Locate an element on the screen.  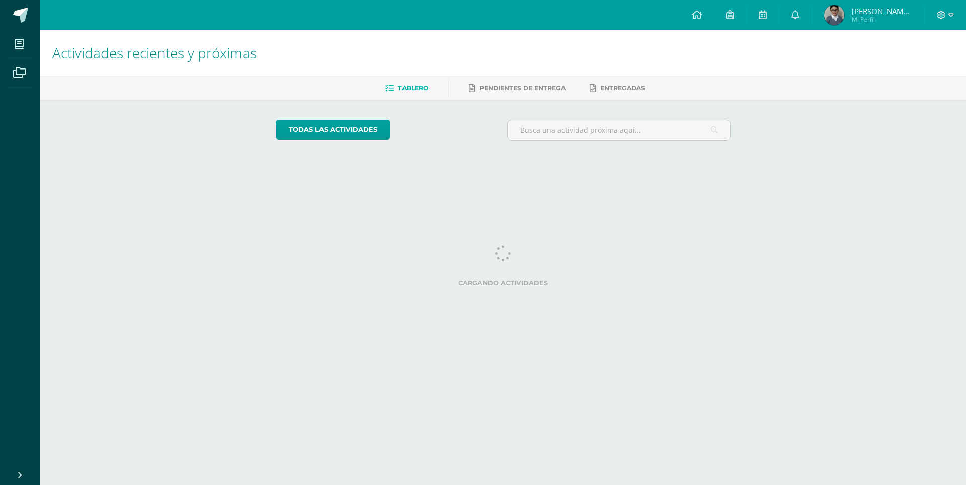
img: 0a2fc88354891e037b47c959cf6d87a8.png is located at coordinates (834, 15).